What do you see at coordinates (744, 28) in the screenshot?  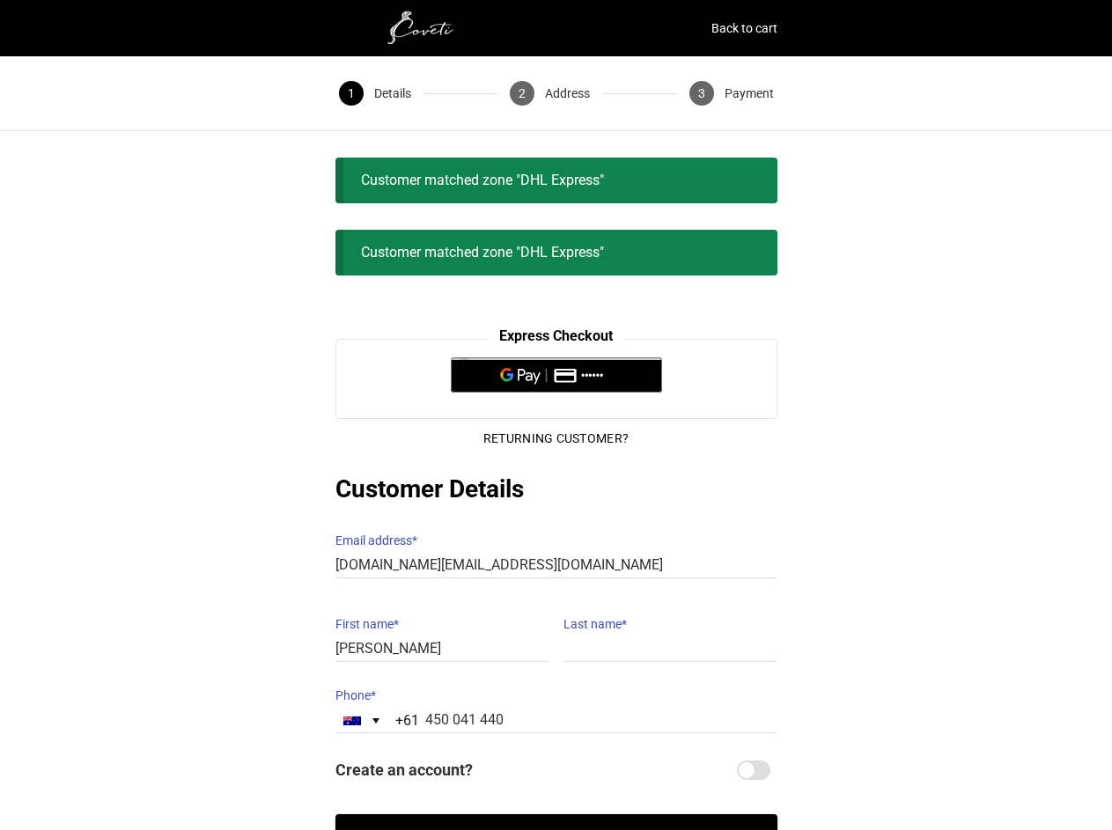 I see `a: Back to cart` at bounding box center [744, 28].